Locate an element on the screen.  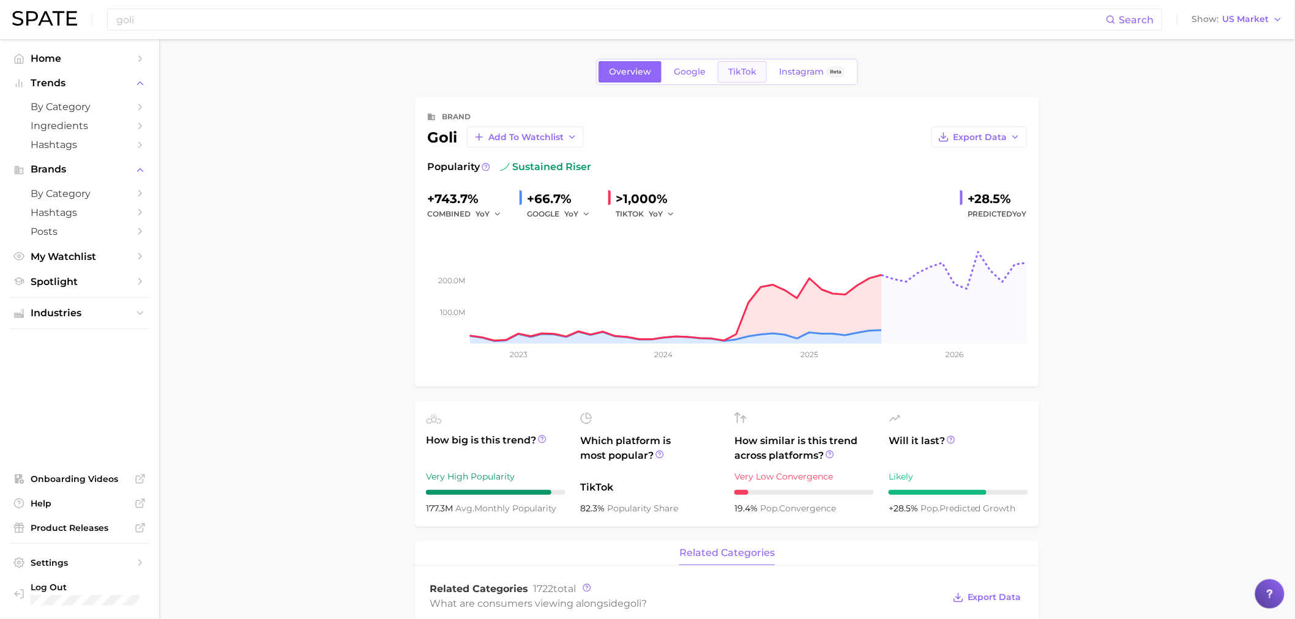
span: Home is located at coordinates (80, 58).